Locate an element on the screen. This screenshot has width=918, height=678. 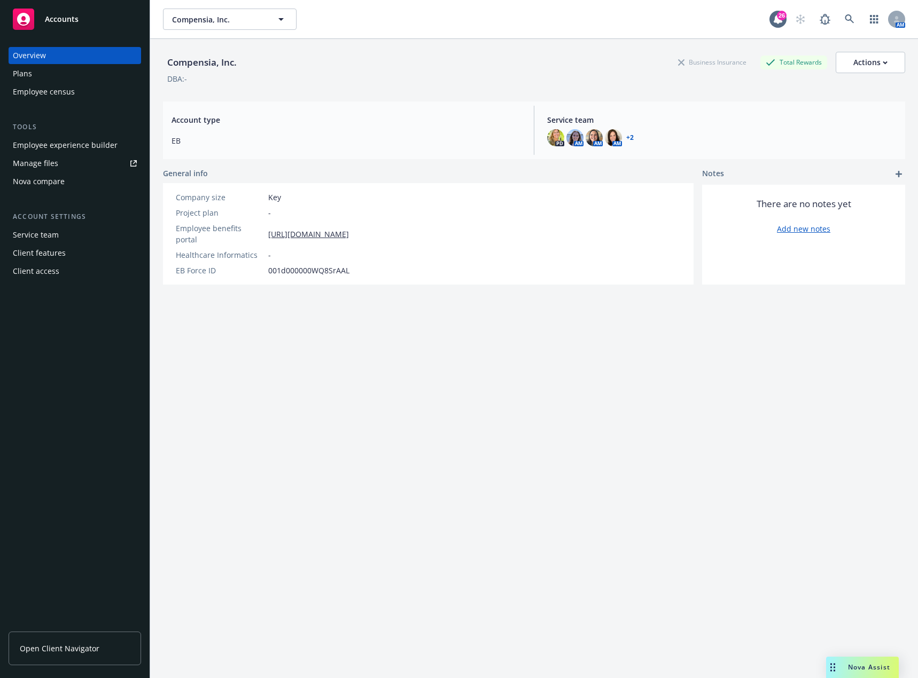
span: Accounts is located at coordinates (61, 19).